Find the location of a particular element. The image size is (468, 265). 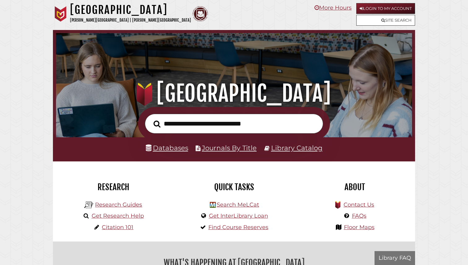

a: Contact Us is located at coordinates (359, 205).